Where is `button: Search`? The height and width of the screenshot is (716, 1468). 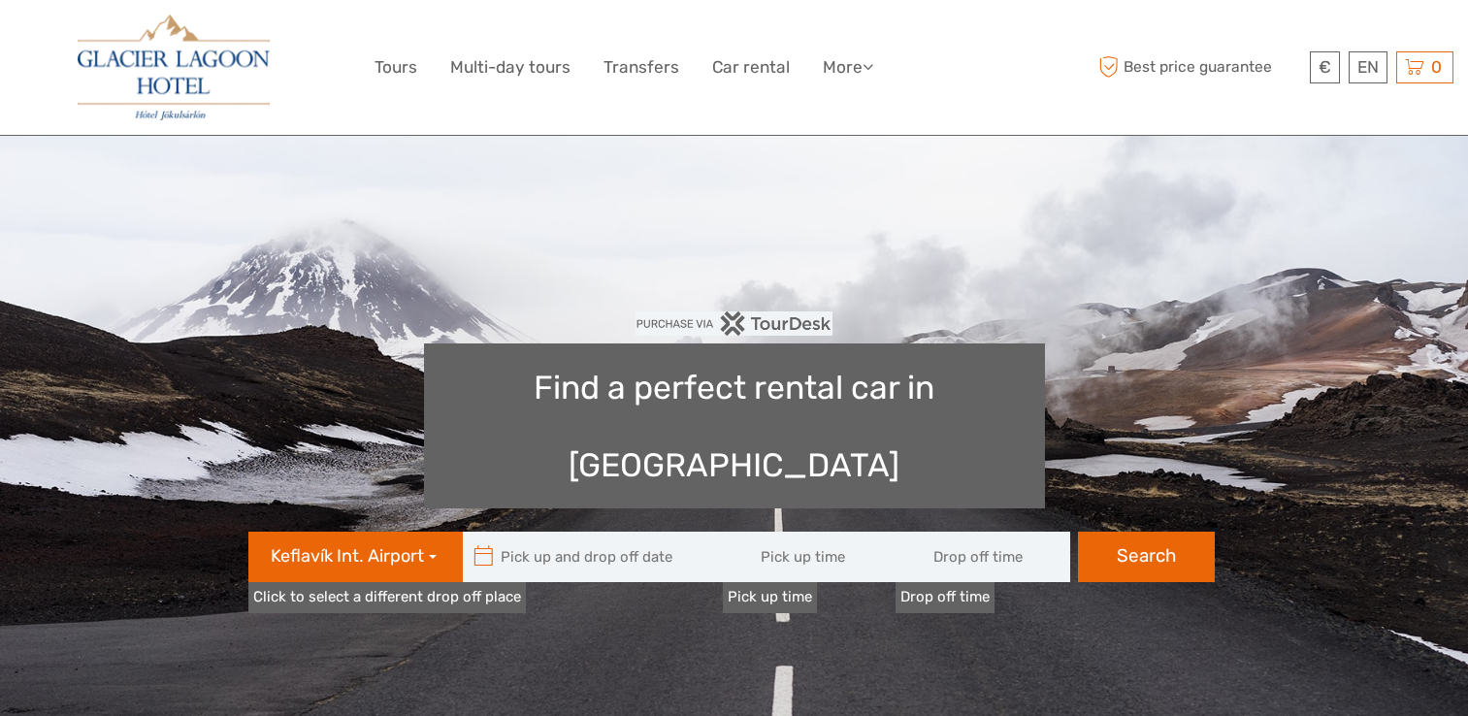
button: Search is located at coordinates (1146, 557).